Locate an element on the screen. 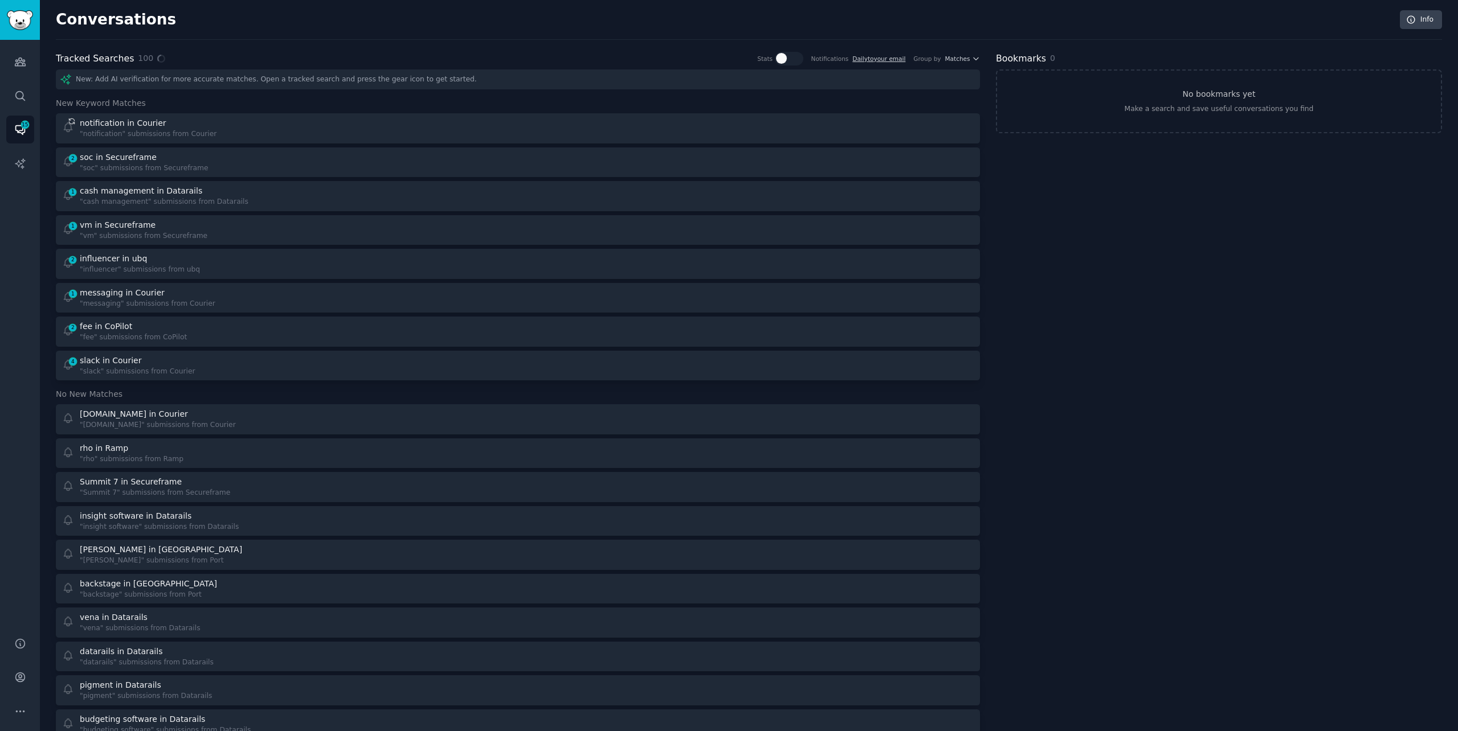 The image size is (1458, 731). div: "rho" submissions from Ramp is located at coordinates (132, 460).